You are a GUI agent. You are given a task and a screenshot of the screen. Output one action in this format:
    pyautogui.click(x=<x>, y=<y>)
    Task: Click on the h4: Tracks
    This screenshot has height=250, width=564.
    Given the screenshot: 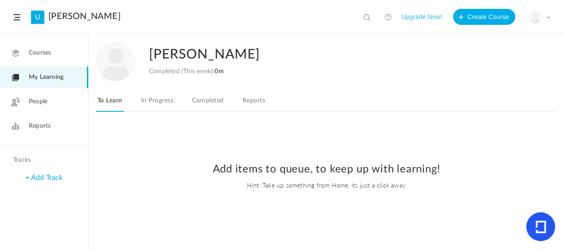 What is the action you would take?
    pyautogui.click(x=43, y=160)
    